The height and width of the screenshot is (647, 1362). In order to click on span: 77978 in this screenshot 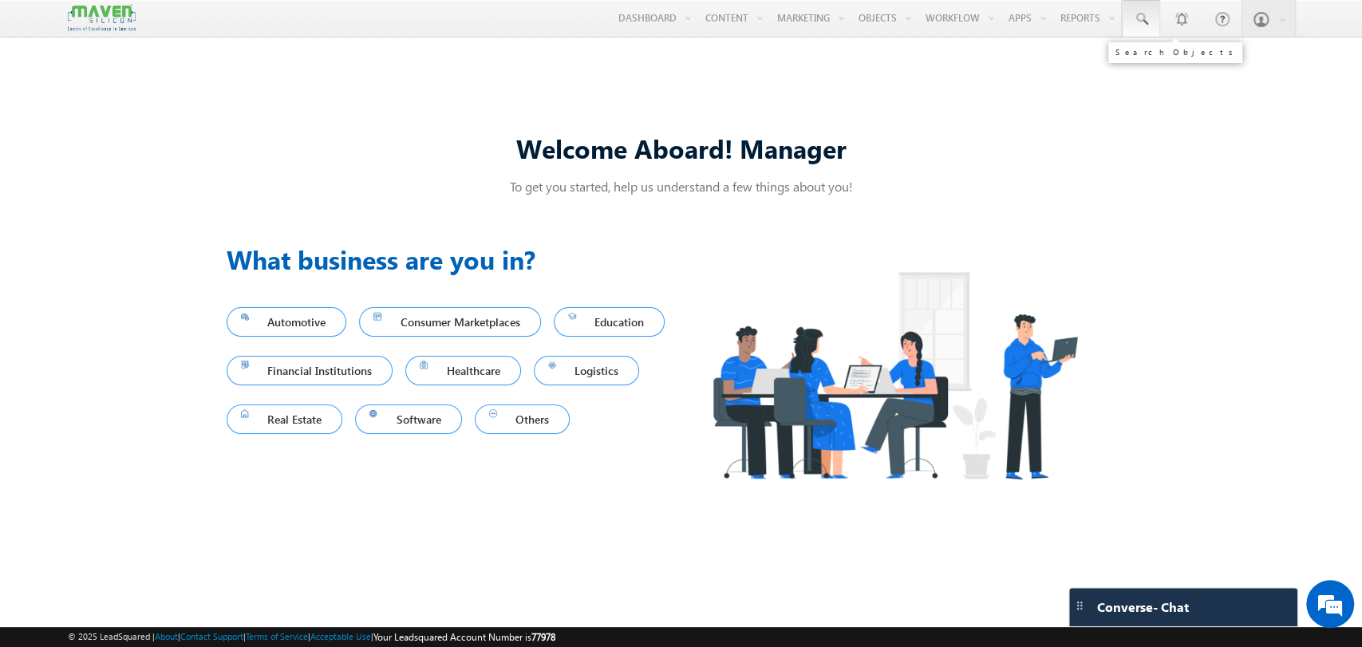, I will do `click(543, 637)`.